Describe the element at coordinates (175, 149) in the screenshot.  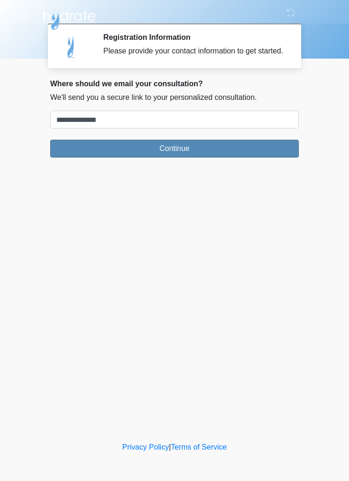
I see `button: Continue` at that location.